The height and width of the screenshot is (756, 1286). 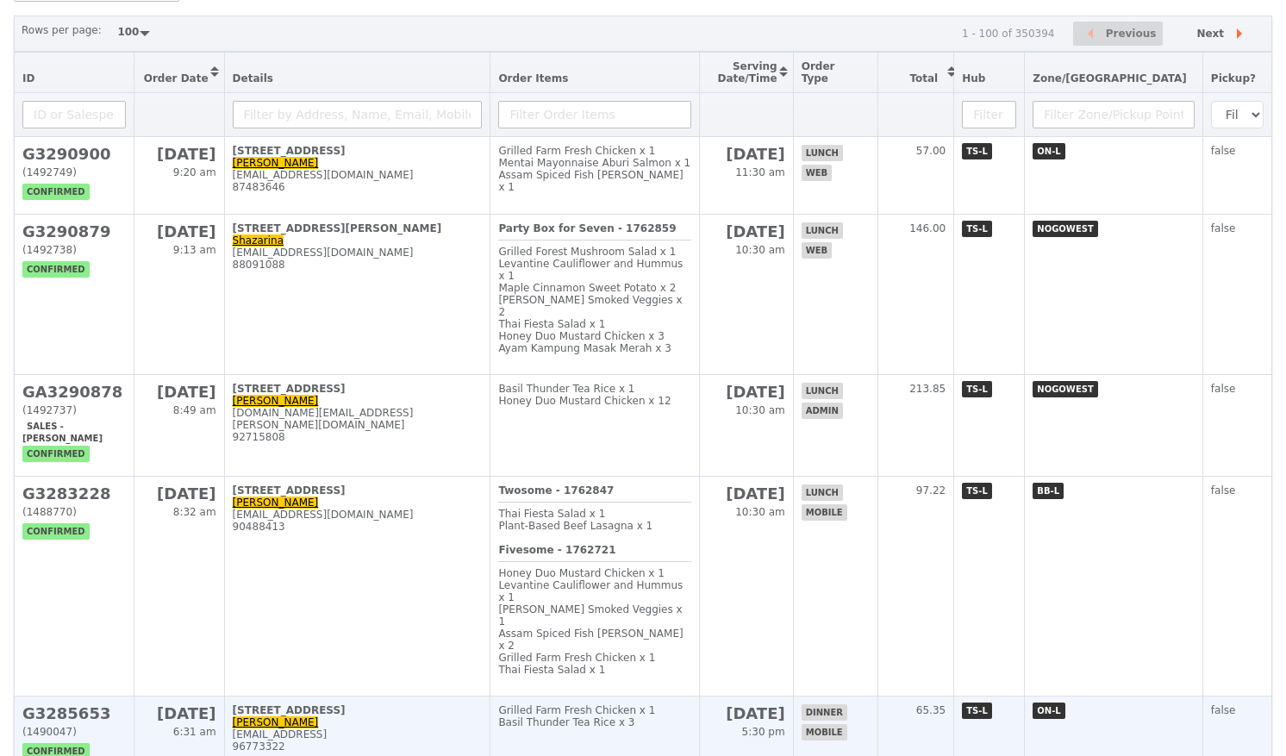 What do you see at coordinates (195, 512) in the screenshot?
I see `span: 8:32 am` at bounding box center [195, 512].